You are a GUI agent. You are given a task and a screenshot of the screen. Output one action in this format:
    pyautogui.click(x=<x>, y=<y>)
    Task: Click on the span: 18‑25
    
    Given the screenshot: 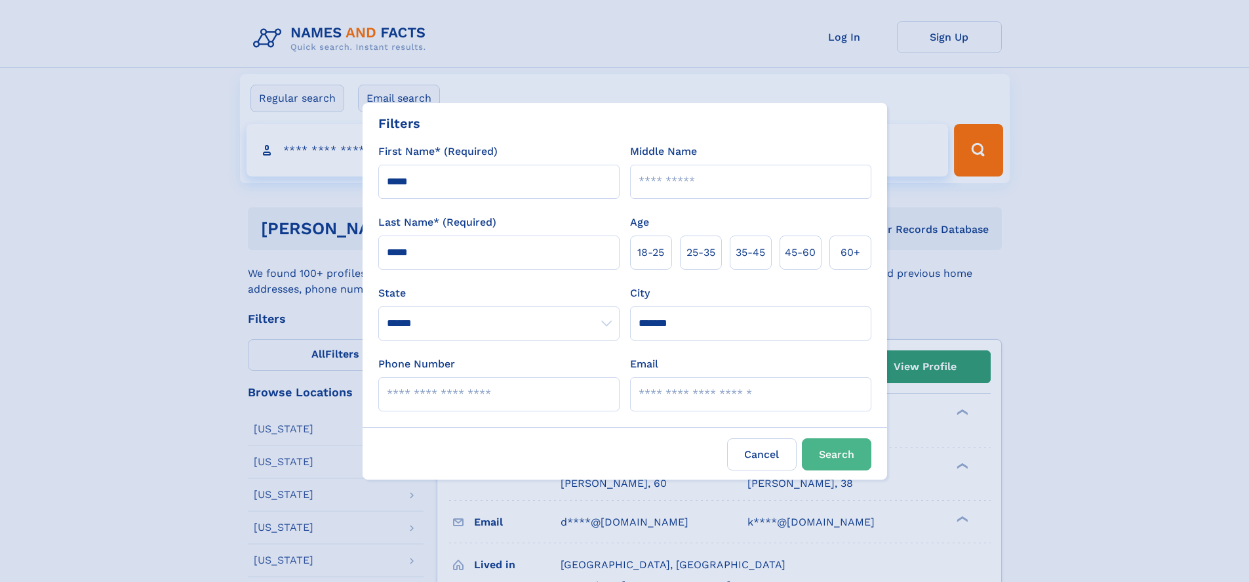 What is the action you would take?
    pyautogui.click(x=650, y=252)
    